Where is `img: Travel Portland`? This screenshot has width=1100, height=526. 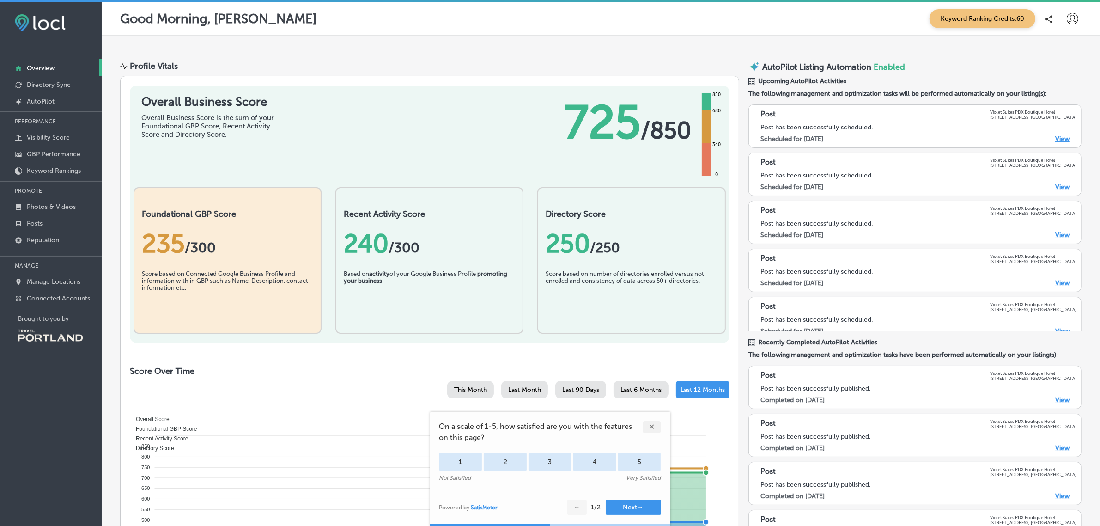
img: Travel Portland is located at coordinates (50, 335).